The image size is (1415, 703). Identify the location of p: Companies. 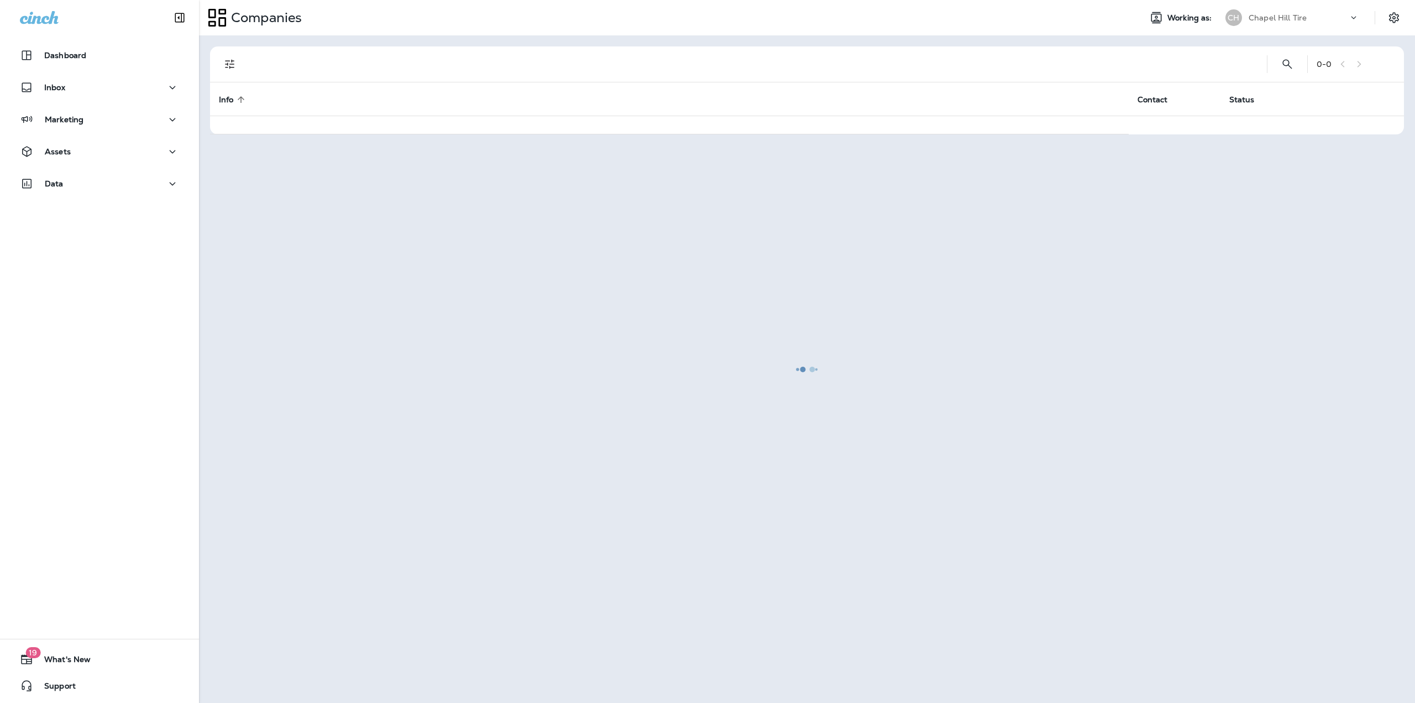
(264, 18).